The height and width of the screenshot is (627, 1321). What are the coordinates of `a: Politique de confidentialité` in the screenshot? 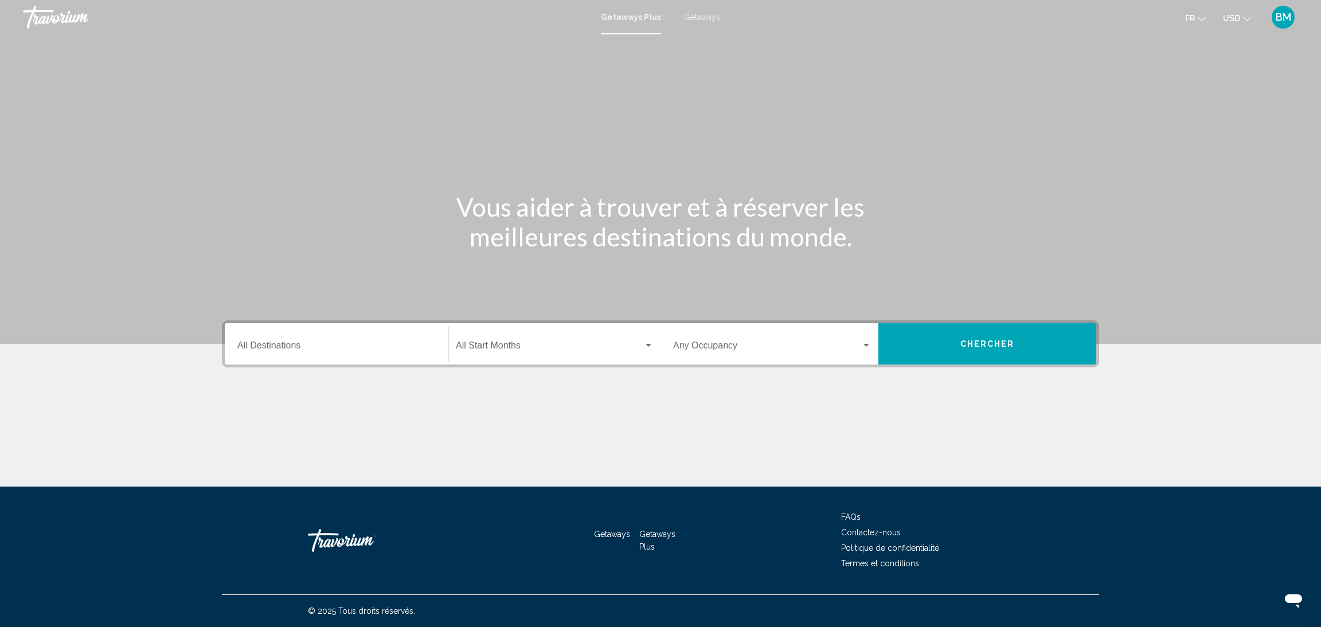 It's located at (890, 548).